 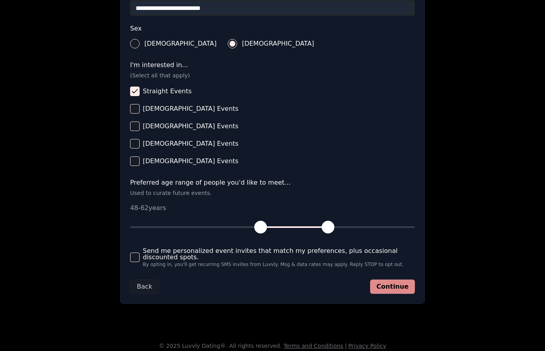 What do you see at coordinates (135, 257) in the screenshot?
I see `button: Send me personalized event invites that match my preferences, plus occasional discounted spots.By...` at bounding box center [135, 257].